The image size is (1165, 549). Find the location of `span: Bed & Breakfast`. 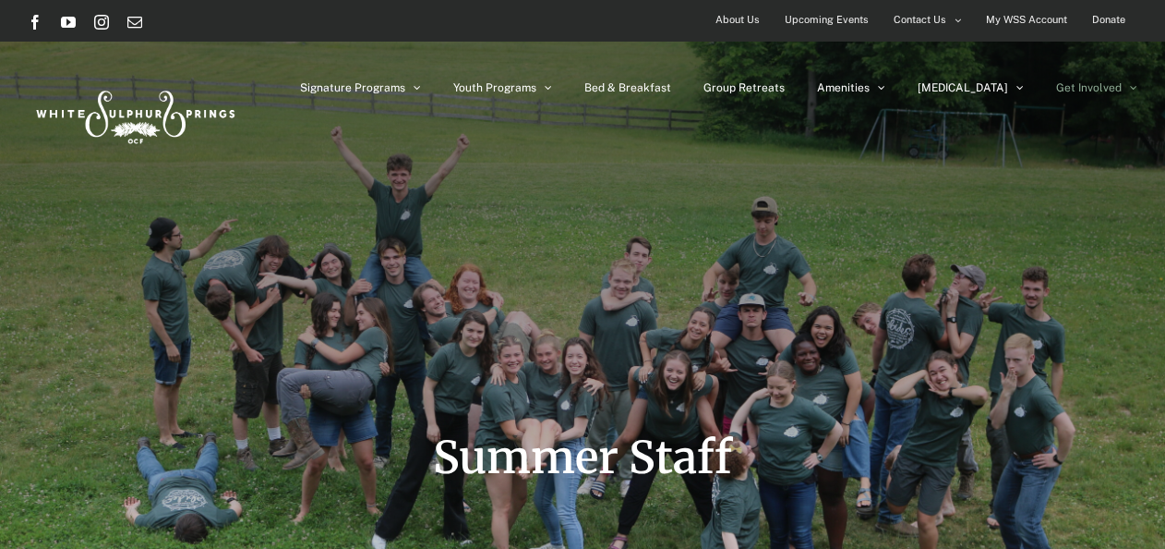

span: Bed & Breakfast is located at coordinates (628, 88).